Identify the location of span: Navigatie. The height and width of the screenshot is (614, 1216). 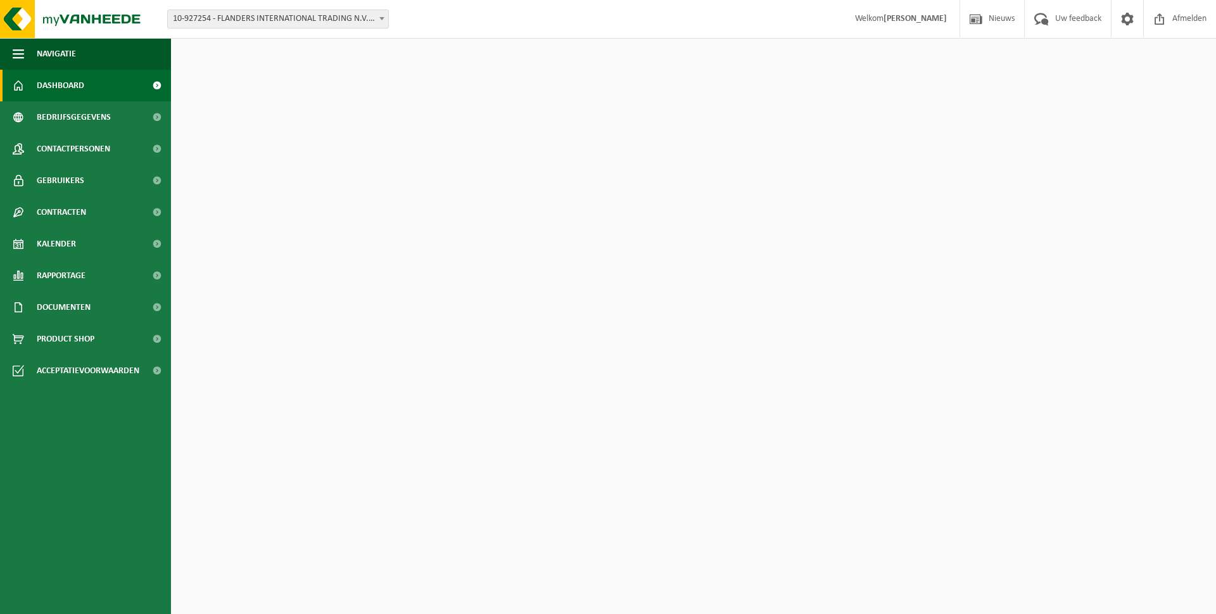
(56, 54).